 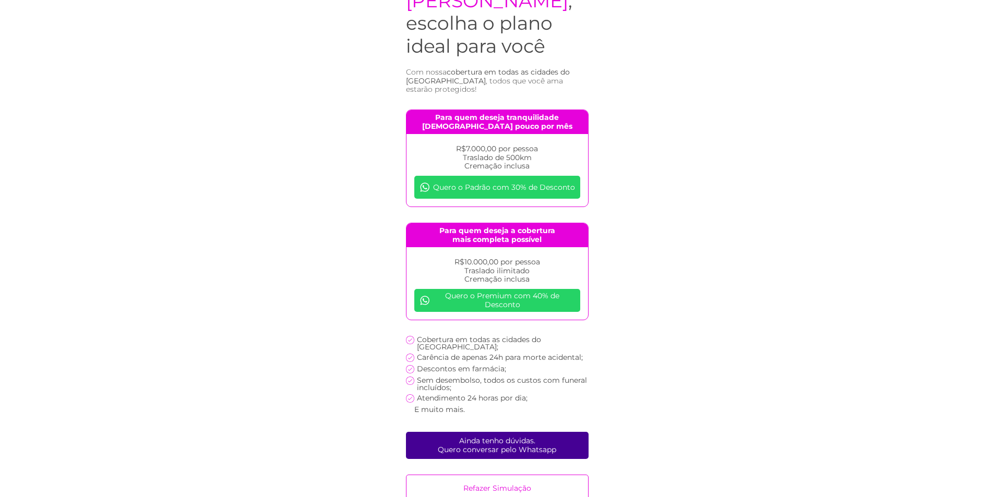 What do you see at coordinates (497, 81) in the screenshot?
I see `h3: Com nossa , todos que você ama estarão protegidos!` at bounding box center [497, 81].